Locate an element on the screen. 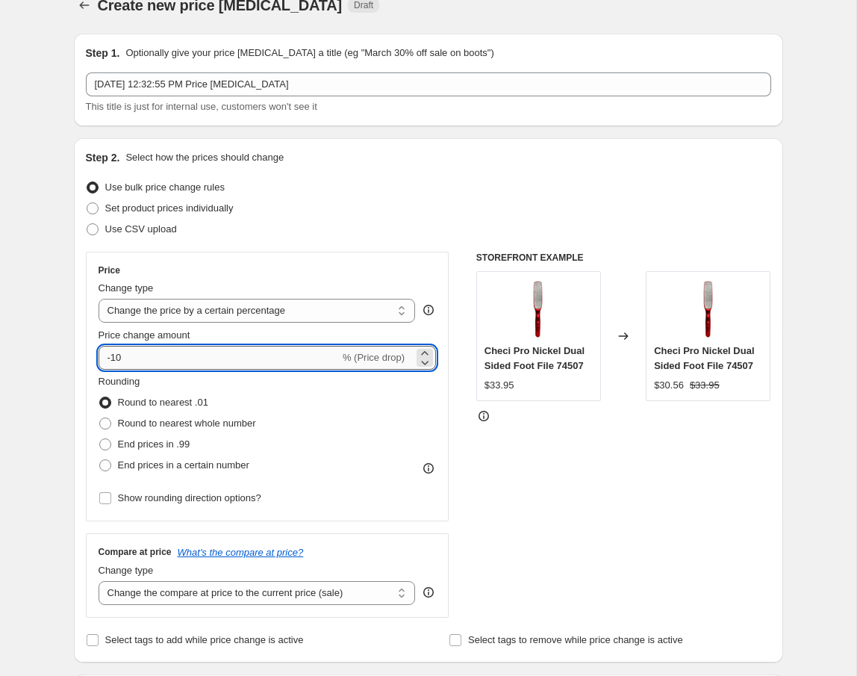 The image size is (857, 676). span: Price change amount is located at coordinates (144, 335).